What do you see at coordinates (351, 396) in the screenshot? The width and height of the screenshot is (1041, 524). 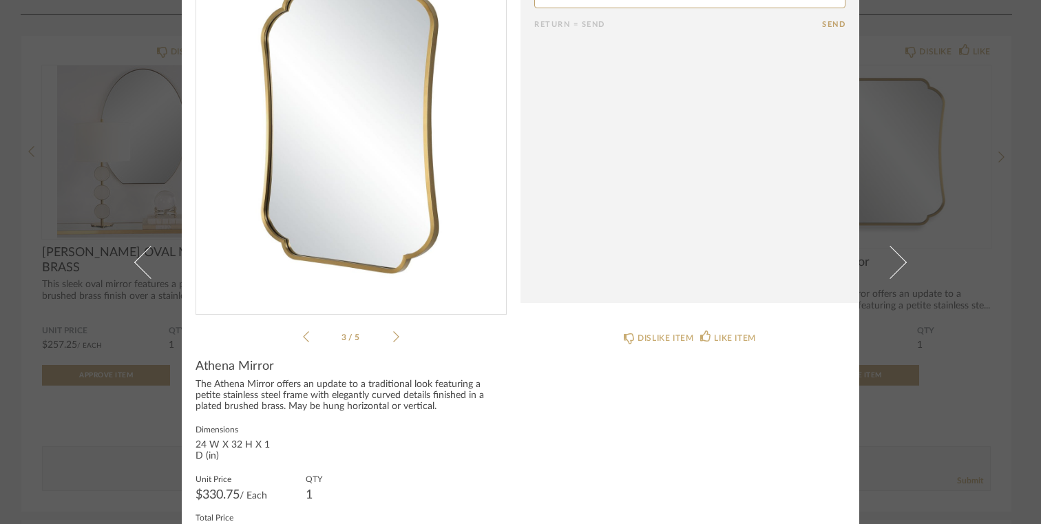 I see `div: The Athena Mirror offers an update to a traditional look featuring a petite stainless steel frame...` at bounding box center [351, 396].